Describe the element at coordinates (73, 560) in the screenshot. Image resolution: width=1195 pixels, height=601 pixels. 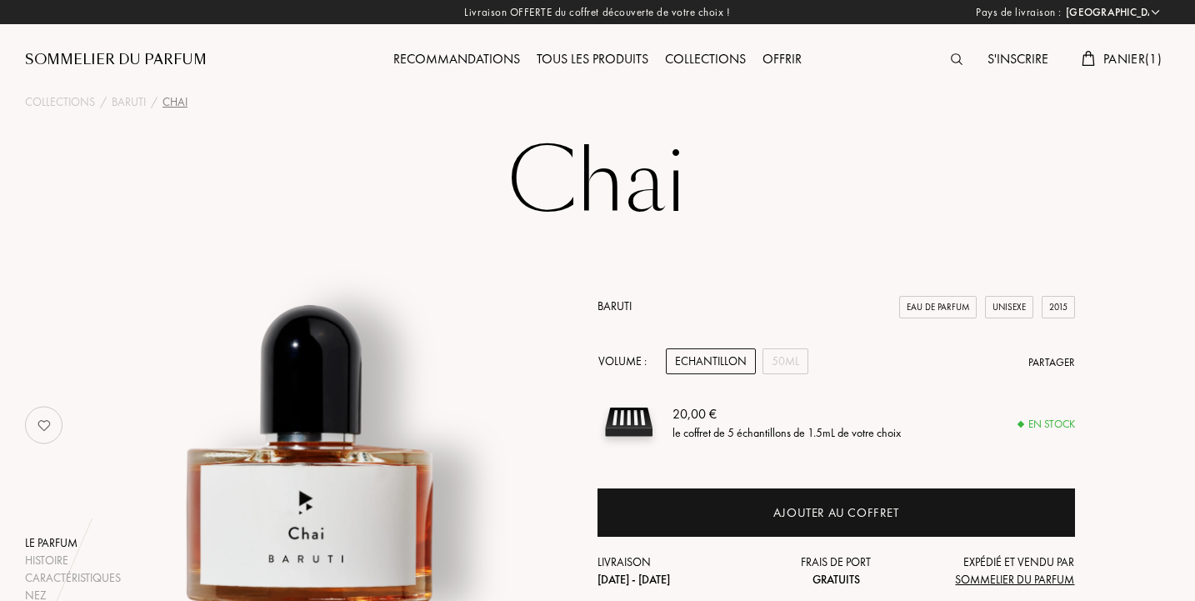
I see `div: Histoire` at that location.